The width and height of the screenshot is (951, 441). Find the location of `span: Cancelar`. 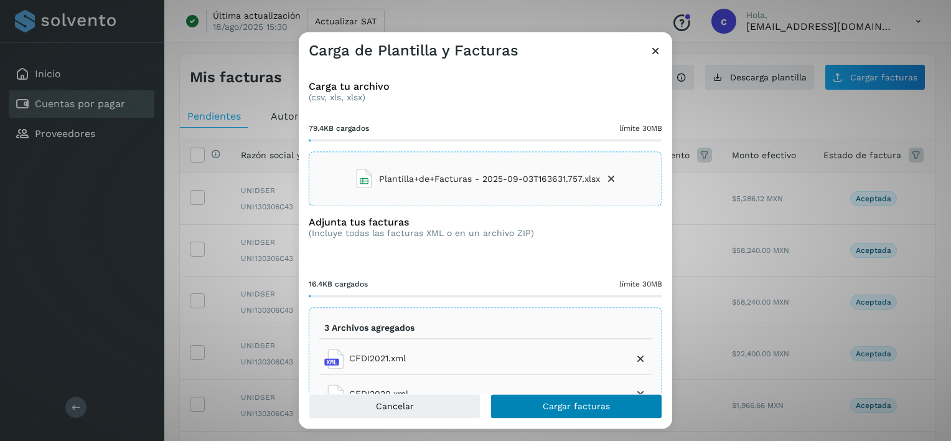

span: Cancelar is located at coordinates (395, 406).